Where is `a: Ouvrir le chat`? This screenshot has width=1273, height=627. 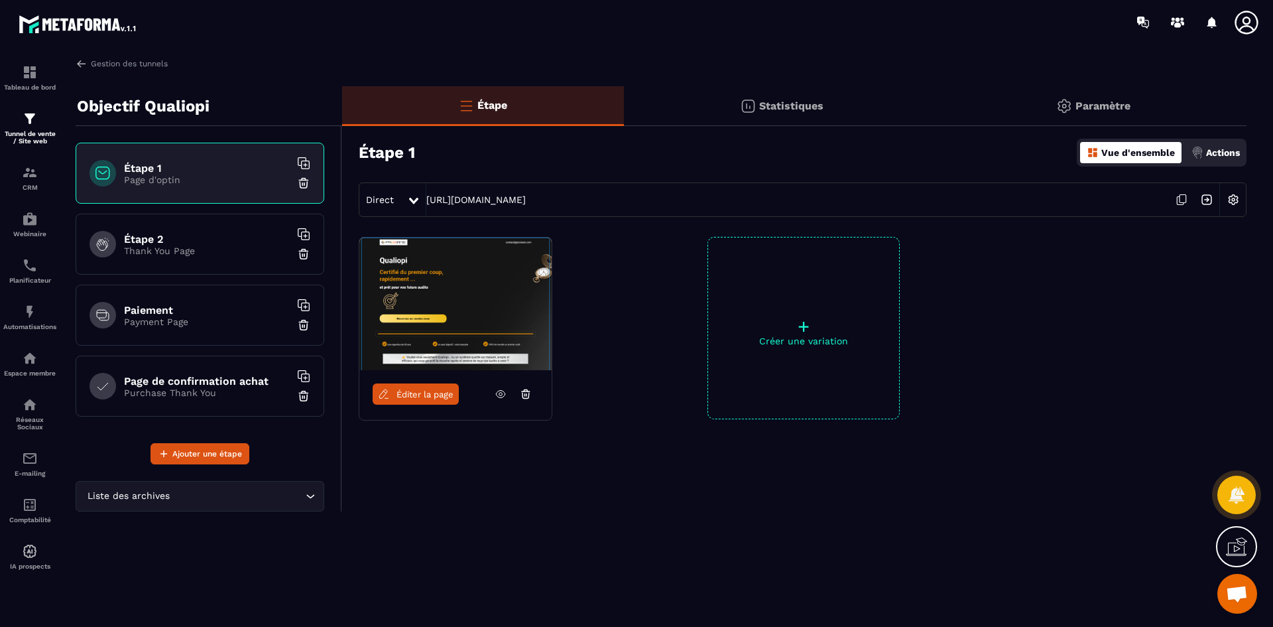
a: Ouvrir le chat is located at coordinates (1238, 594).